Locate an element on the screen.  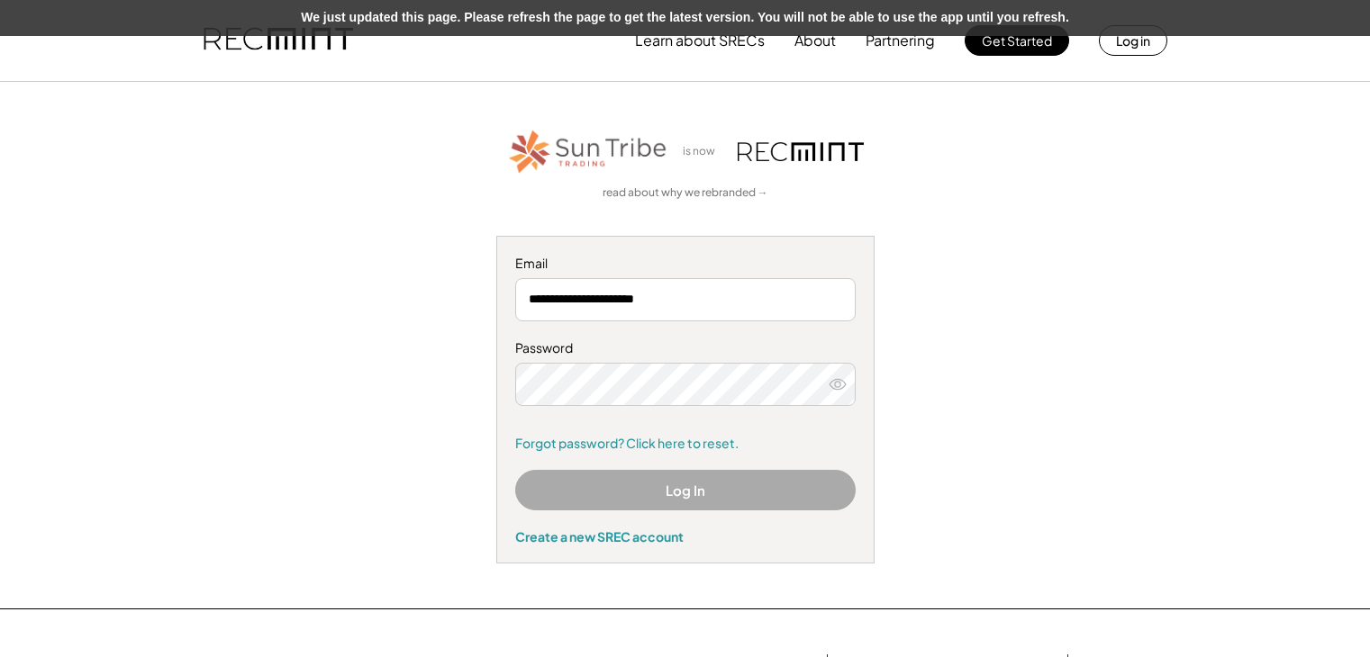
button: Learn about SRECs is located at coordinates (700, 41).